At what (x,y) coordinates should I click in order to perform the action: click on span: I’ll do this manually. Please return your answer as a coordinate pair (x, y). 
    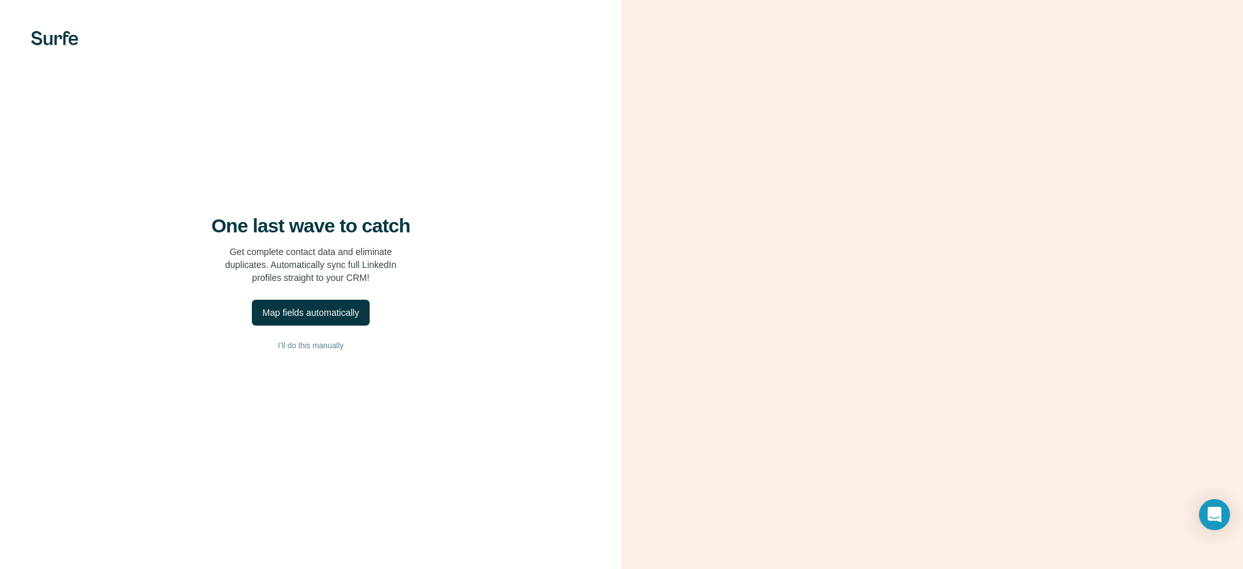
    Looking at the image, I should click on (310, 346).